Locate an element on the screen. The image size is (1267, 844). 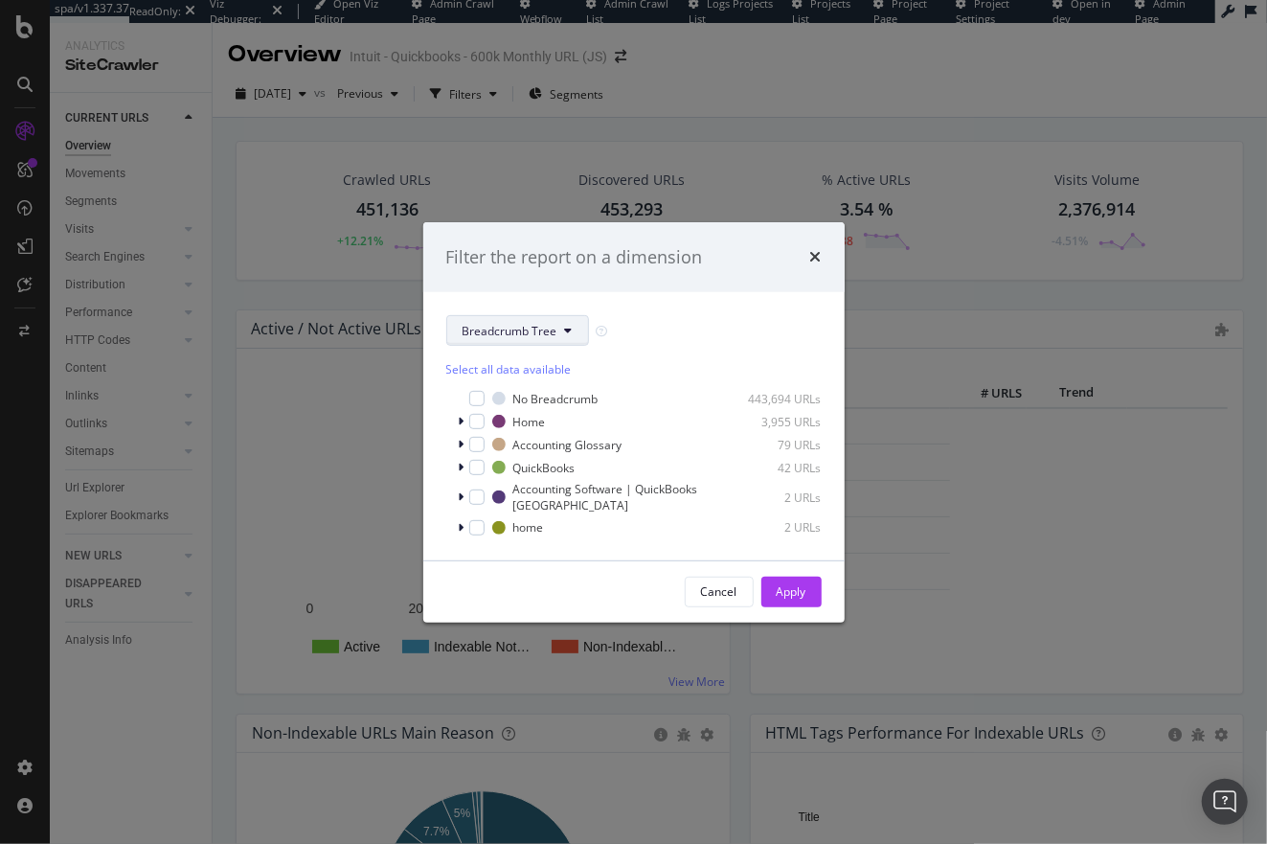
div: Apply is located at coordinates (791, 591).